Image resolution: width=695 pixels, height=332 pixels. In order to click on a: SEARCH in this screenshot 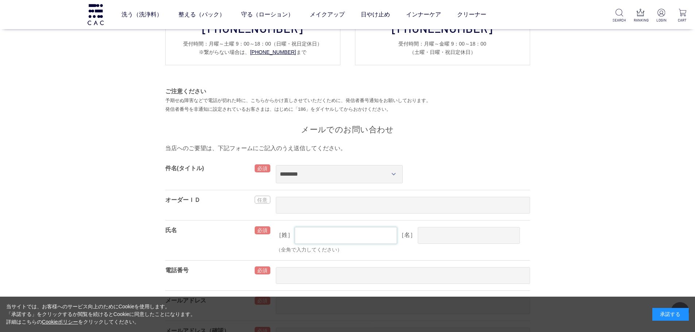, I will do `click(619, 16)`.